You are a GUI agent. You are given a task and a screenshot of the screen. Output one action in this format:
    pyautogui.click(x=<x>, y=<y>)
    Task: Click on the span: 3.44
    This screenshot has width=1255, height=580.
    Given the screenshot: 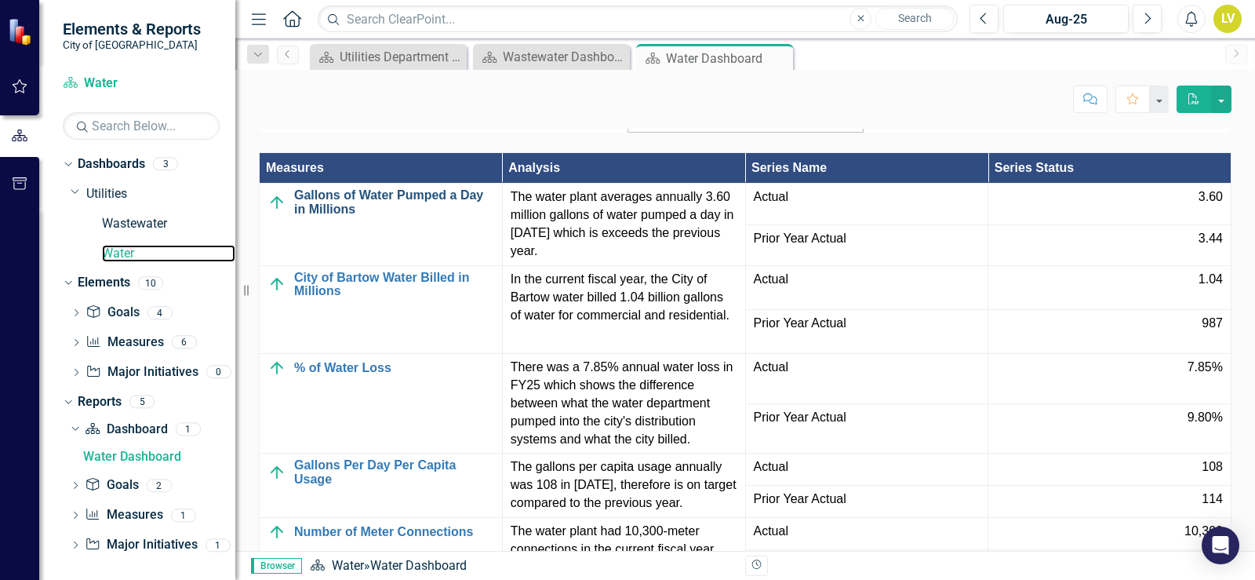 What is the action you would take?
    pyautogui.click(x=1211, y=239)
    